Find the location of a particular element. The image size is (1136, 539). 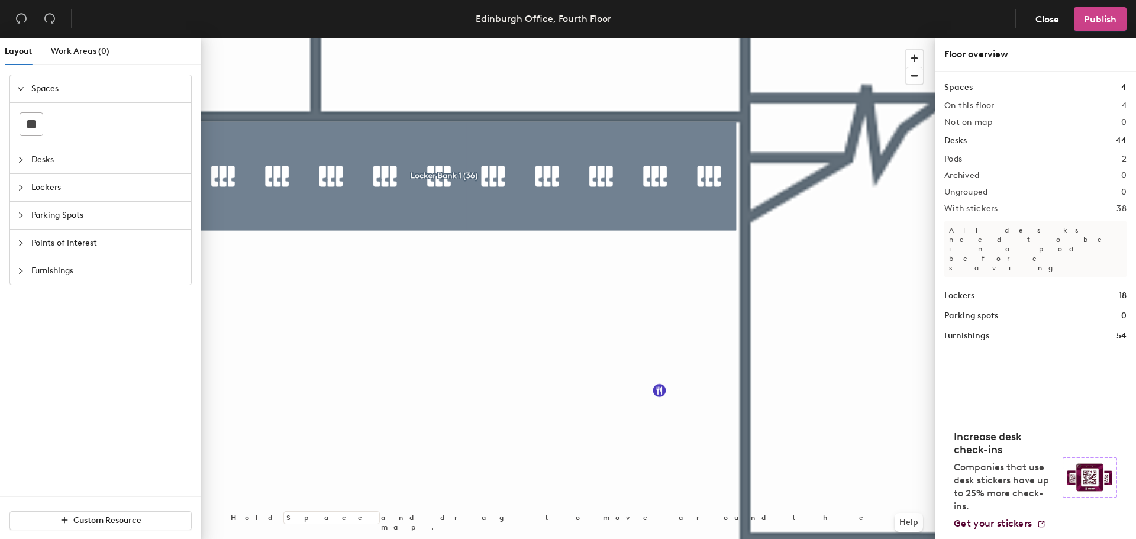

button: Undo (⌘ + Z) is located at coordinates (21, 19).